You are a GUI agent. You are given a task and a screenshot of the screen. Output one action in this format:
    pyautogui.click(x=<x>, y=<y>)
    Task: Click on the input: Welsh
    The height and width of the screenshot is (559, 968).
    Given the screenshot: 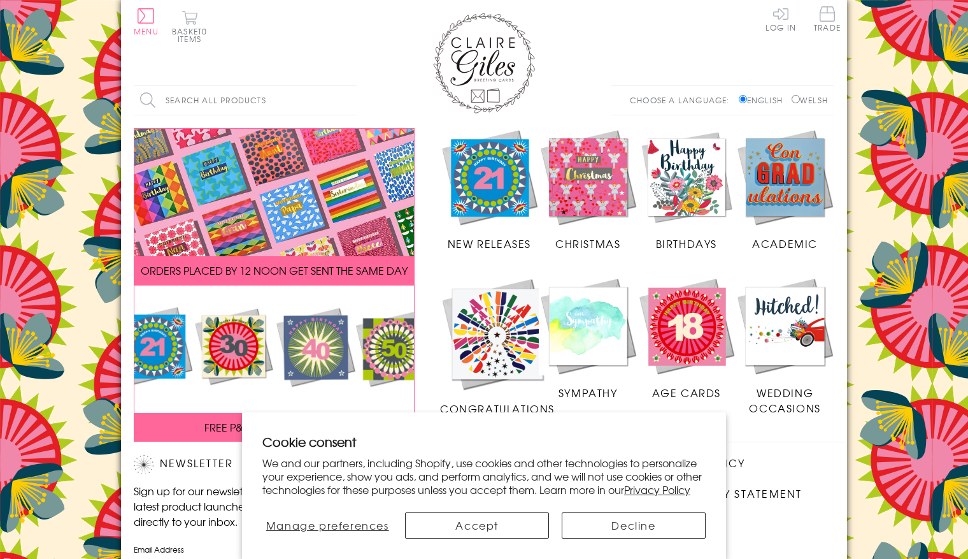 What is the action you would take?
    pyautogui.click(x=796, y=99)
    